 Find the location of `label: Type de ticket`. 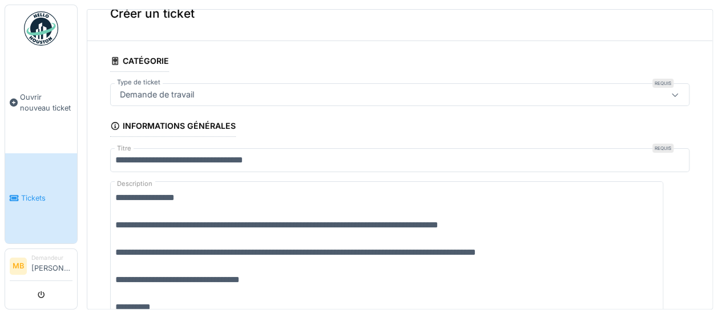

label: Type de ticket is located at coordinates (139, 82).